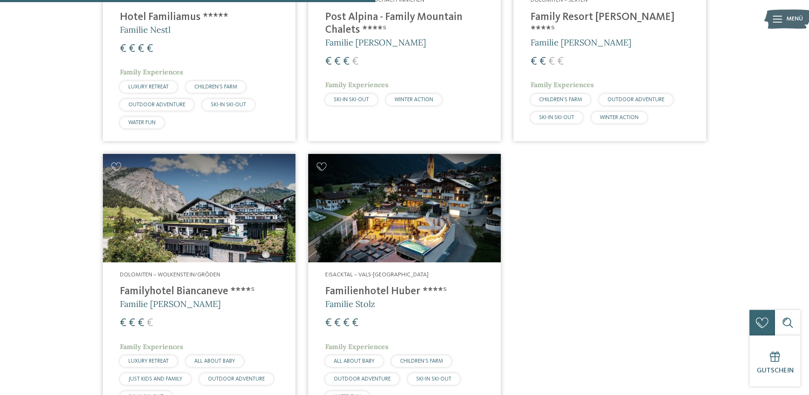 This screenshot has width=809, height=395. What do you see at coordinates (350, 304) in the screenshot?
I see `span: Familie Stolz` at bounding box center [350, 304].